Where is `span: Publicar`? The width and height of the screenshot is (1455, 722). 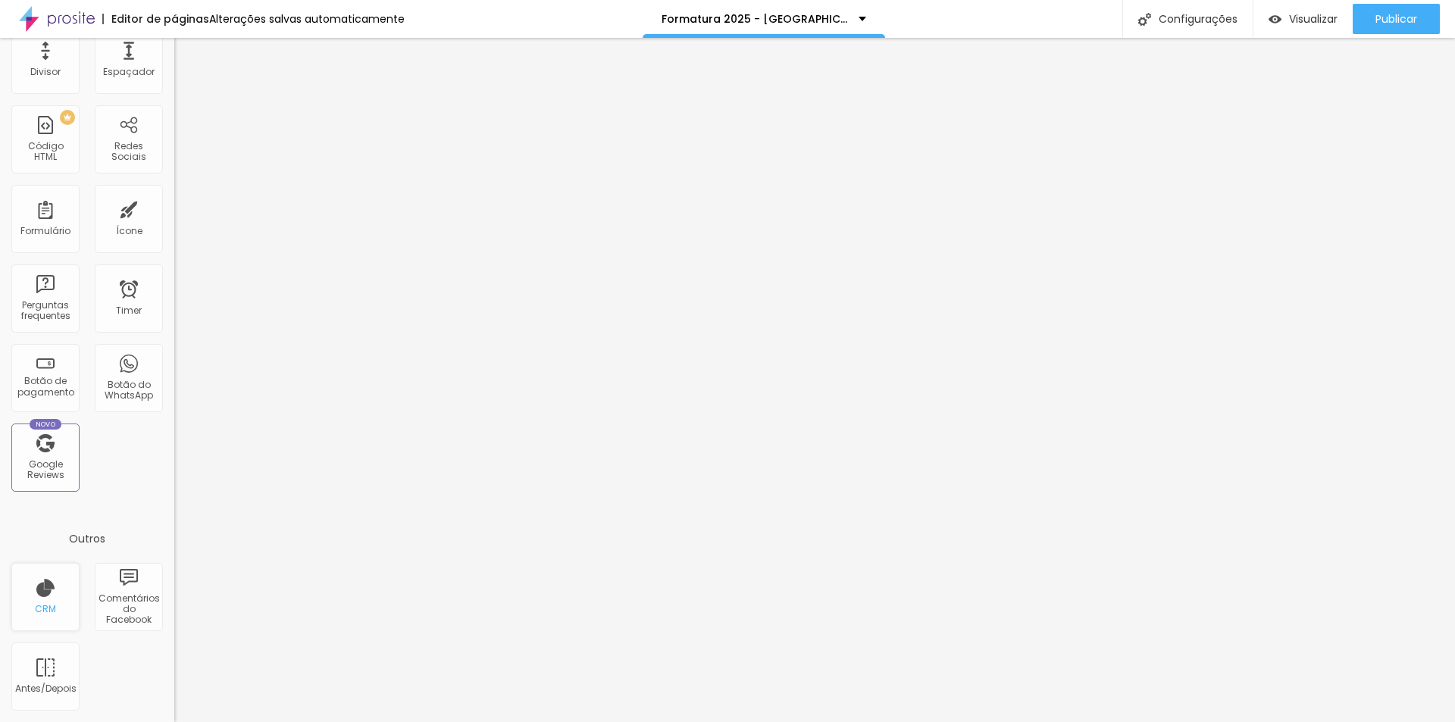 span: Publicar is located at coordinates (1396, 19).